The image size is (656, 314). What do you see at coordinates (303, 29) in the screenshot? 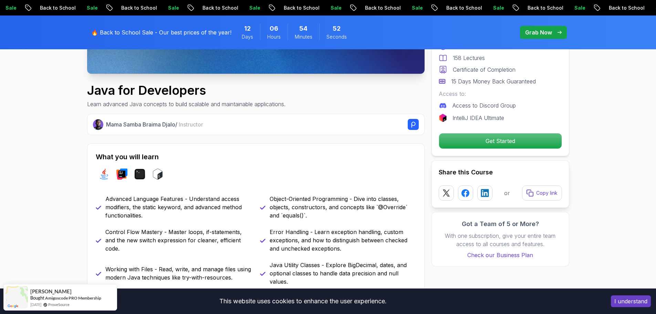
I see `span: 54 Minutes` at bounding box center [303, 29].